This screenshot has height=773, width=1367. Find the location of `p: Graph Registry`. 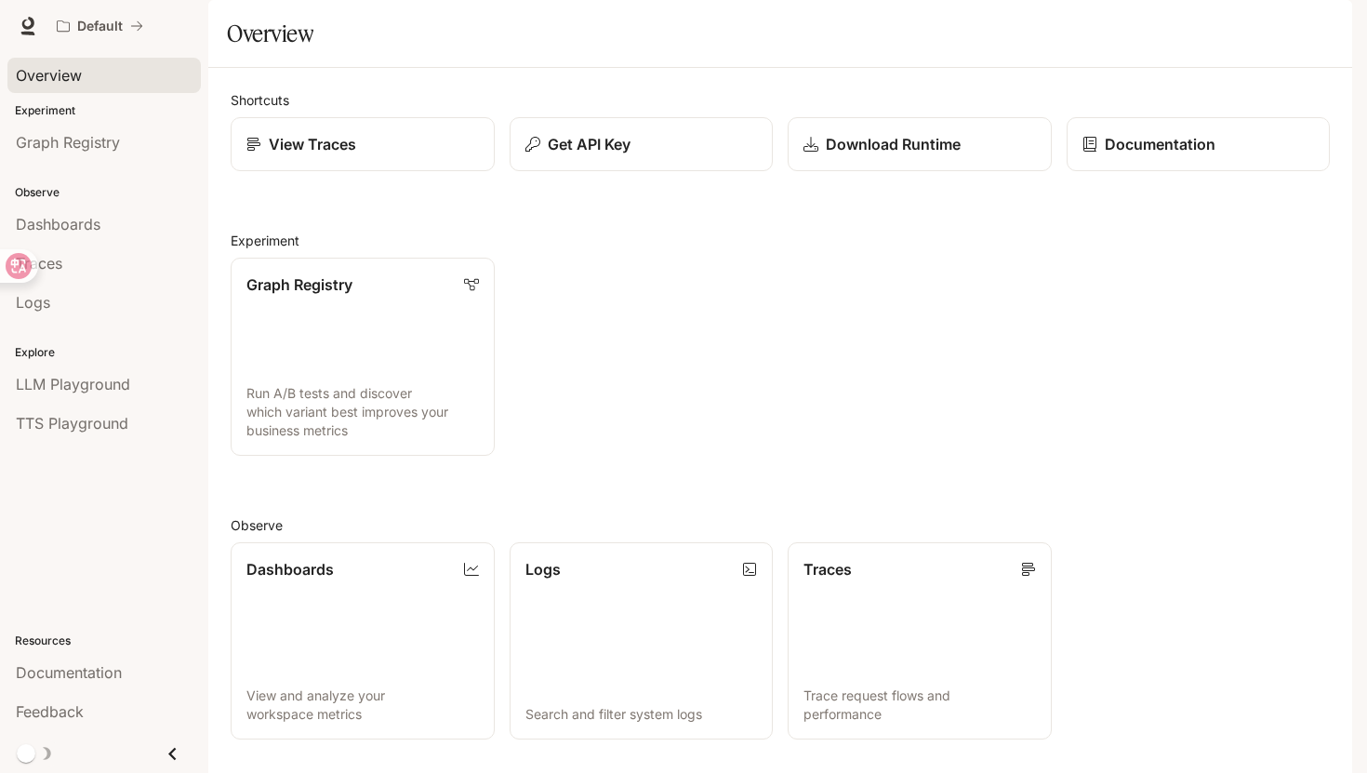

p: Graph Registry is located at coordinates (299, 284).